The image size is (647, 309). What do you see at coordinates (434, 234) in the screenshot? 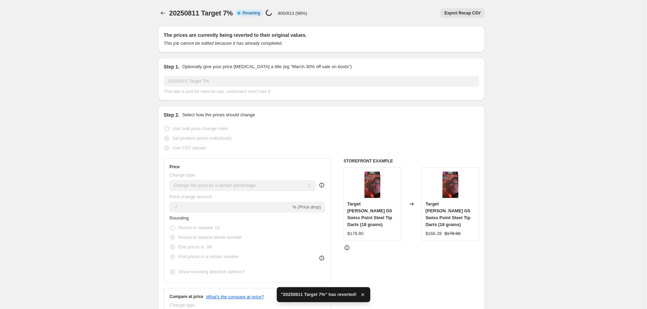
I see `div: $166.28` at bounding box center [434, 234].